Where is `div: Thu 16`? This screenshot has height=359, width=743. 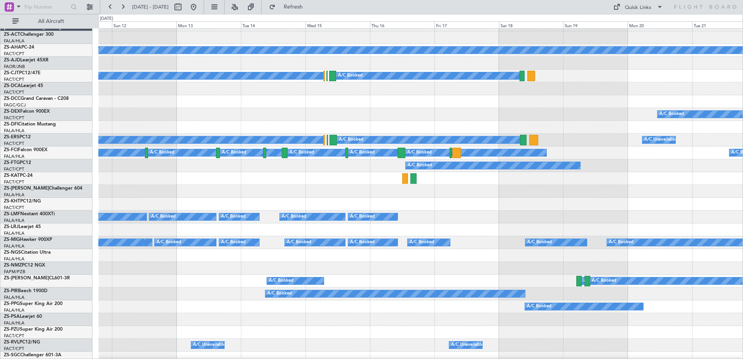 div: Thu 16 is located at coordinates (402, 25).